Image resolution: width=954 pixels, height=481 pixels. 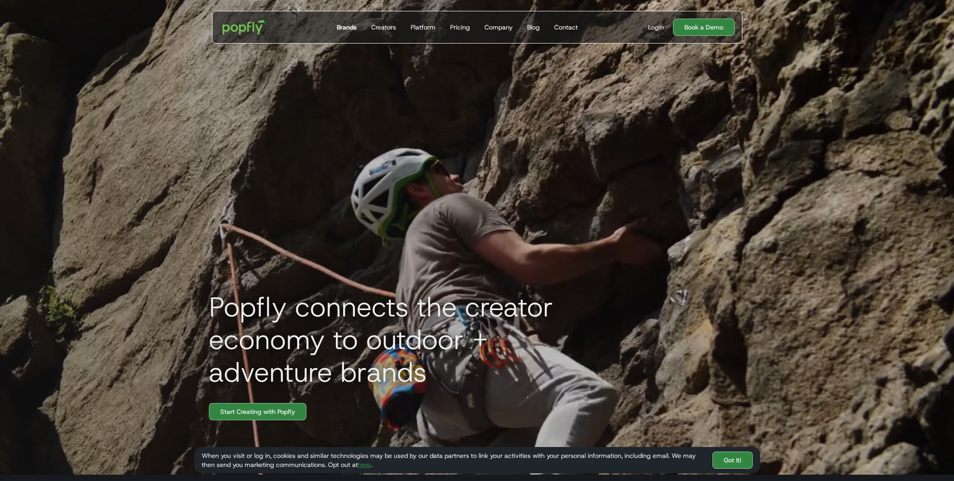 I want to click on a: Company, so click(x=499, y=27).